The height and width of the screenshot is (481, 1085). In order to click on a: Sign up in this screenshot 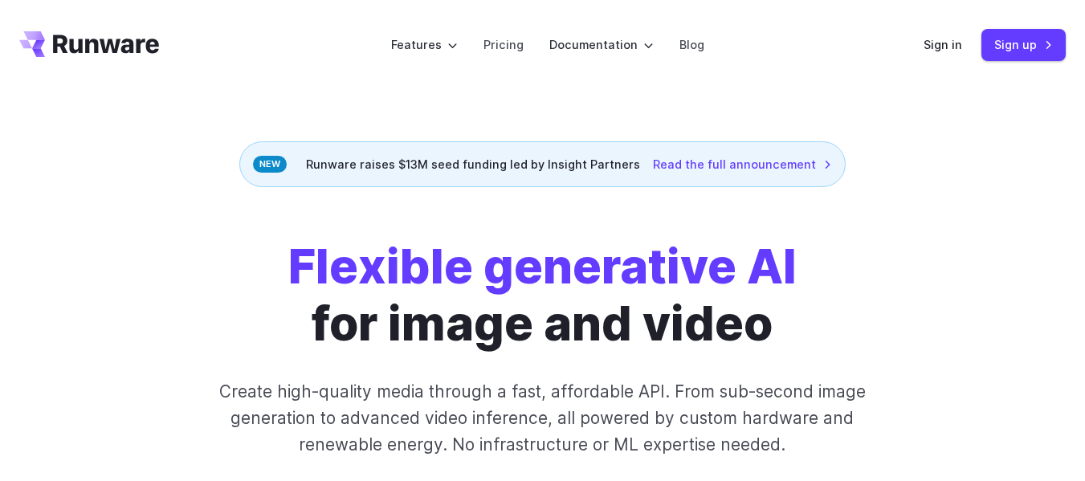, I will do `click(1023, 44)`.